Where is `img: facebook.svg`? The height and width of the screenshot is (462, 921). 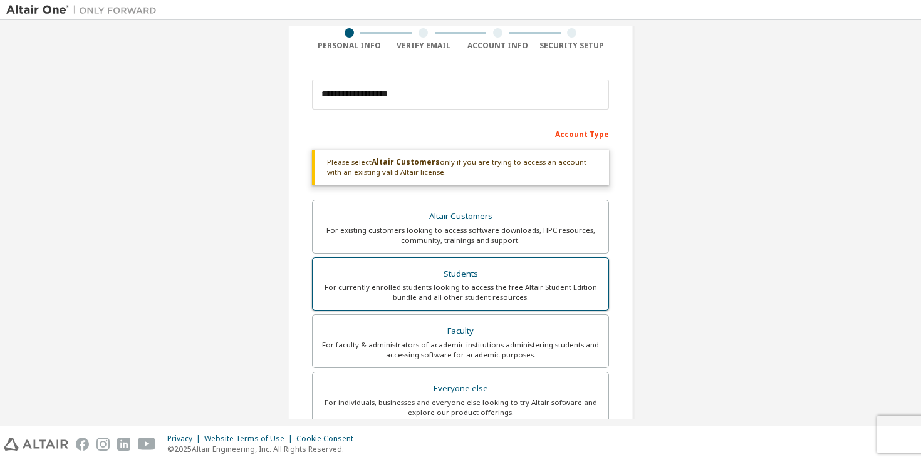
img: facebook.svg is located at coordinates (82, 444).